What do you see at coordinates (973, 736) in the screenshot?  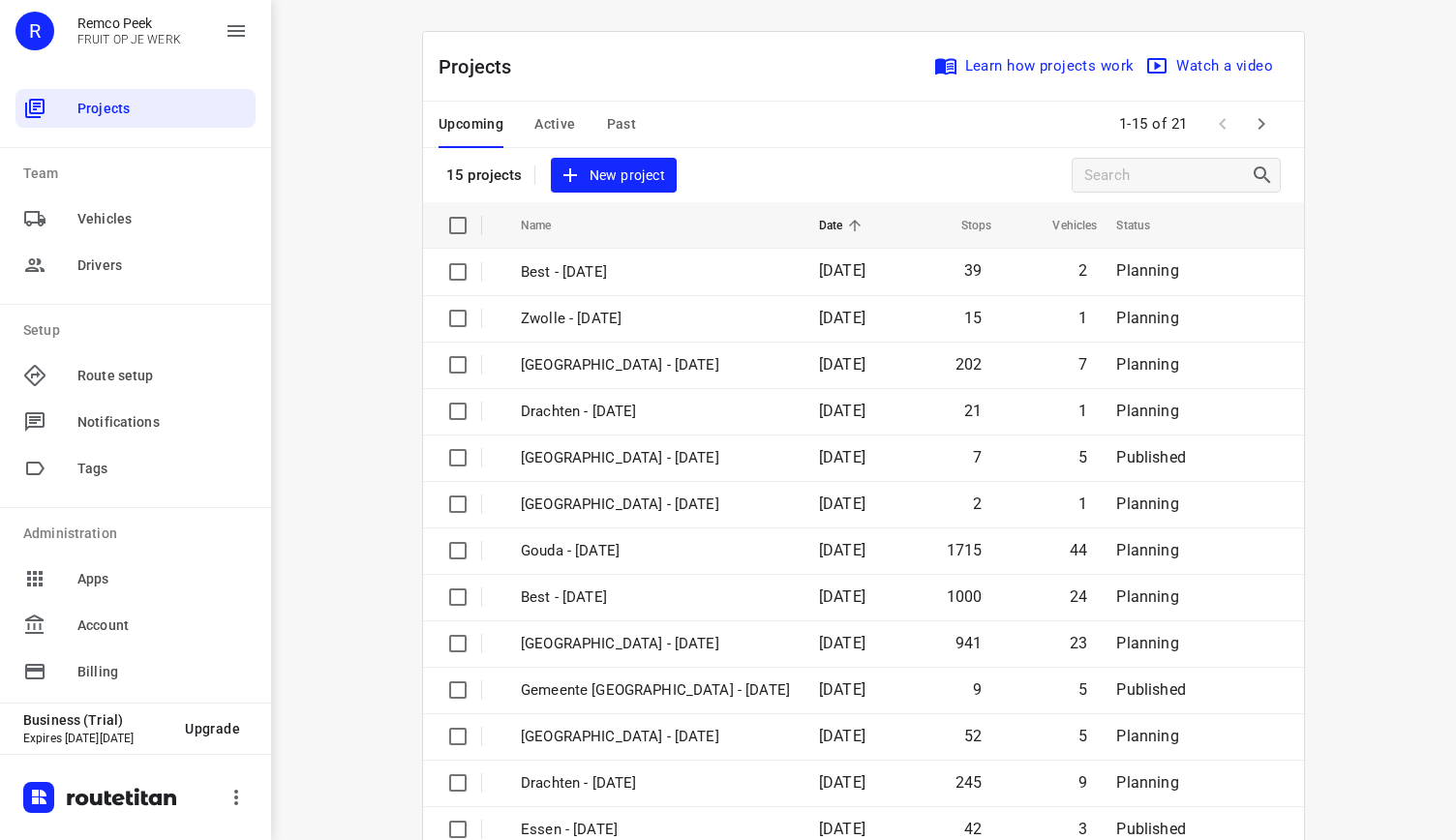 I see `span: 52` at bounding box center [973, 736].